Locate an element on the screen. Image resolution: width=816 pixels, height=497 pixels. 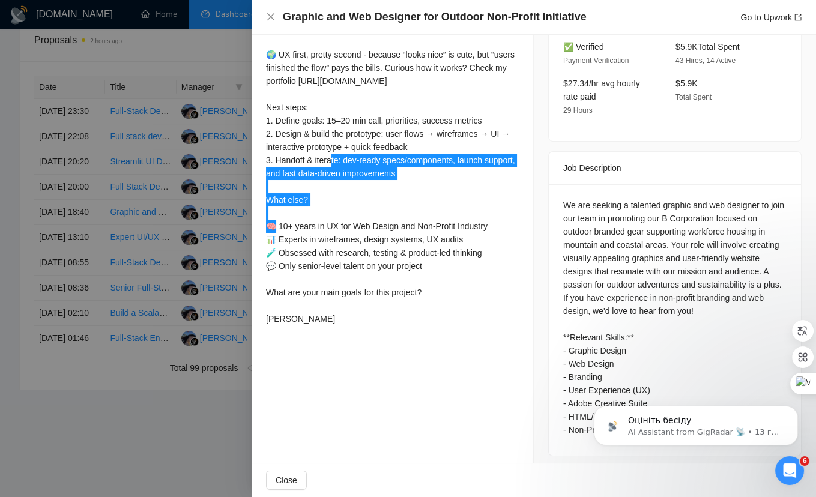
span: 6 is located at coordinates (804, 461).